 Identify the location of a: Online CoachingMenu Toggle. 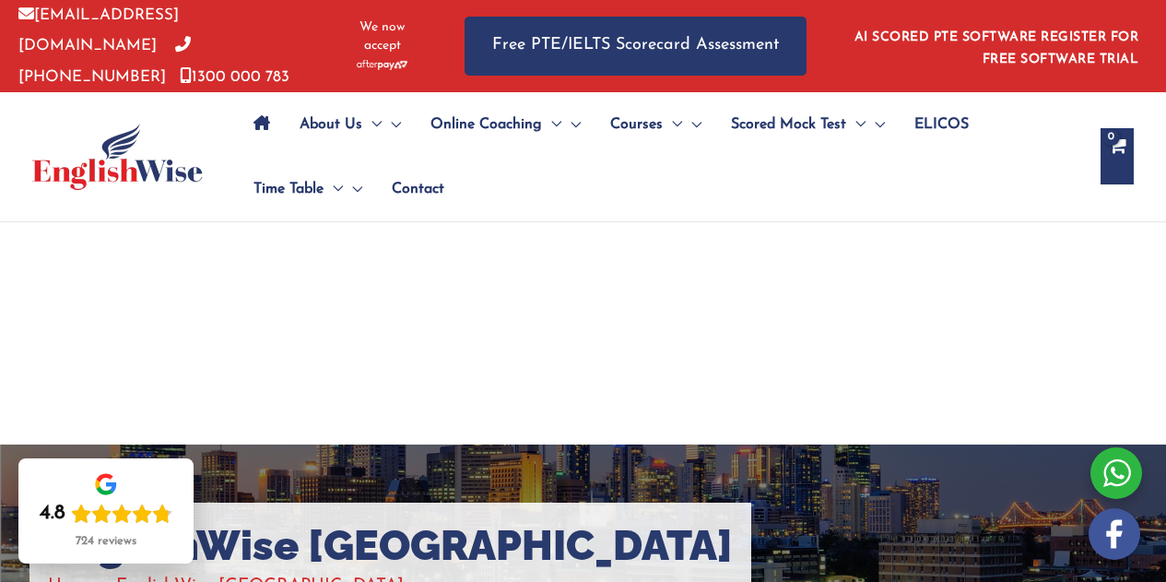
(505, 124).